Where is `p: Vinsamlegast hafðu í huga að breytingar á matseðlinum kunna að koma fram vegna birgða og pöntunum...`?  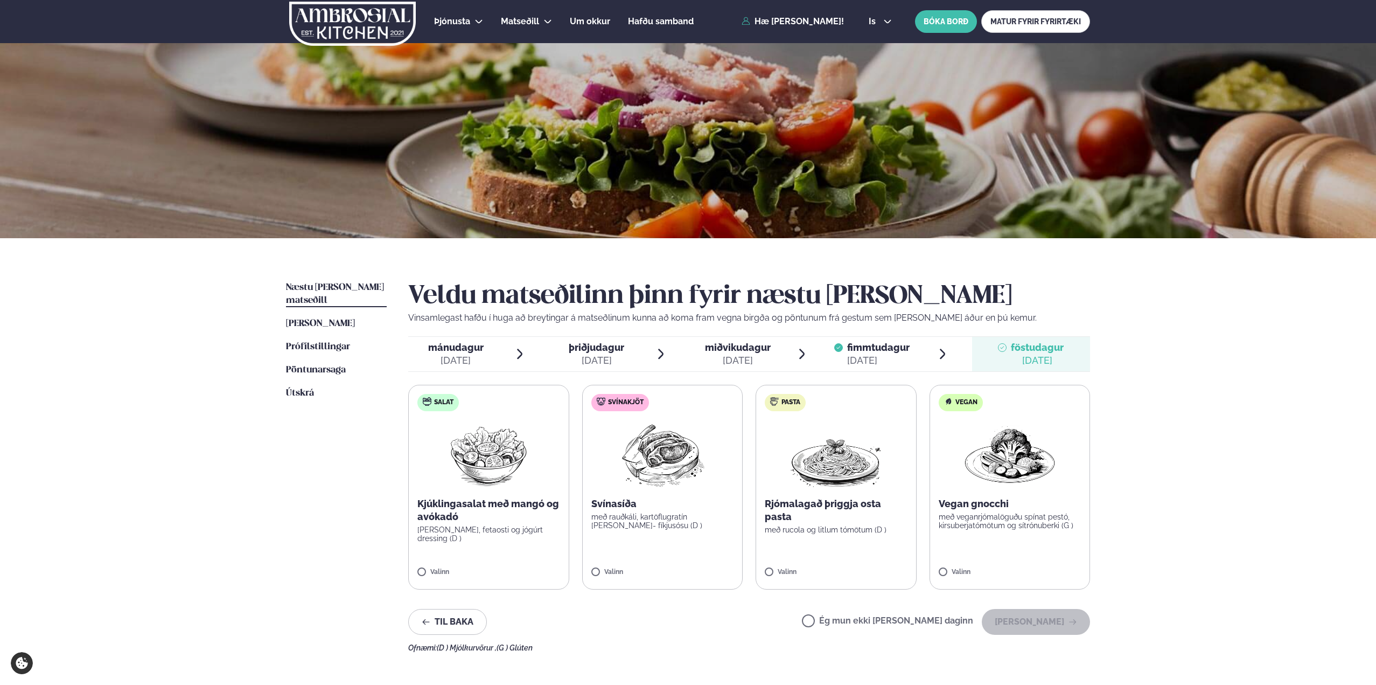 p: Vinsamlegast hafðu í huga að breytingar á matseðlinum kunna að koma fram vegna birgða og pöntunum... is located at coordinates (749, 318).